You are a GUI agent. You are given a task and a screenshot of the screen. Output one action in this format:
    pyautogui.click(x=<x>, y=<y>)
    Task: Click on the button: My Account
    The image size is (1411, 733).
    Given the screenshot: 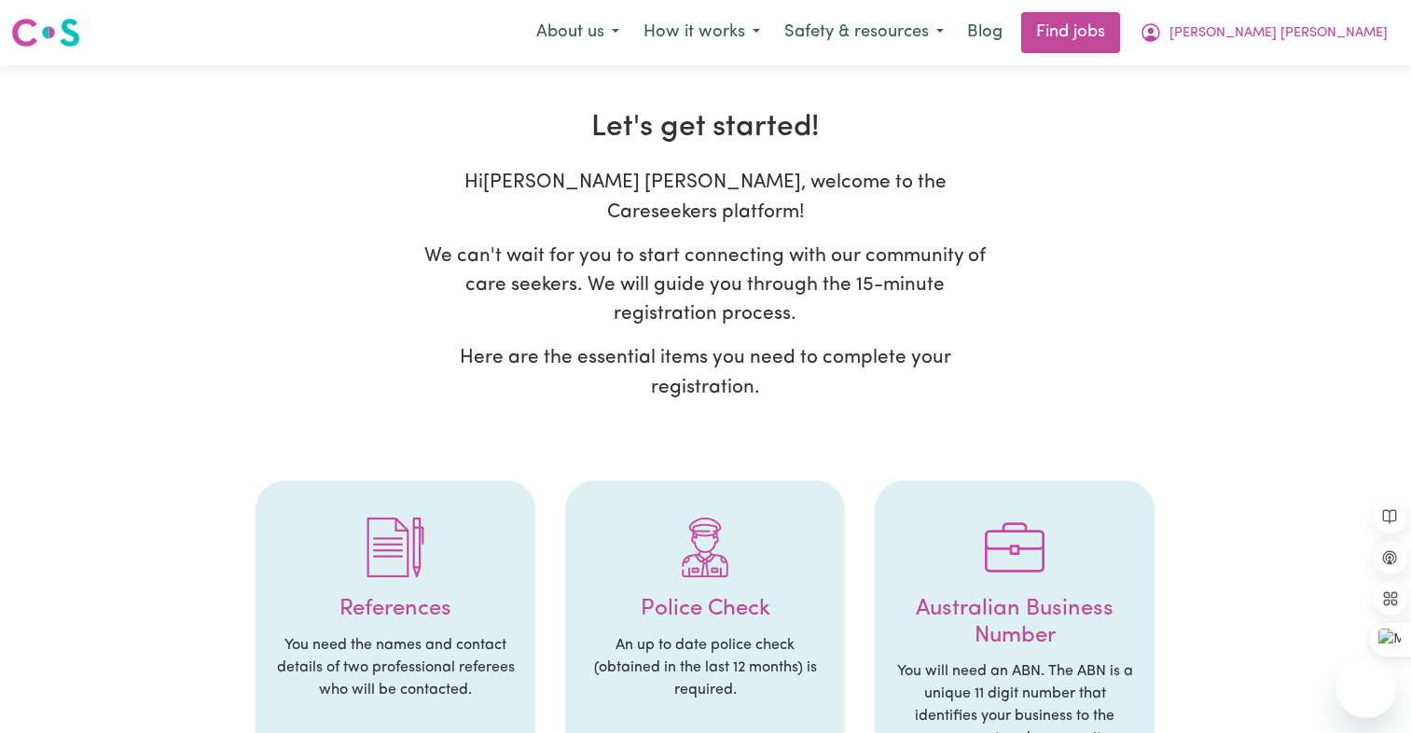 What is the action you would take?
    pyautogui.click(x=1263, y=33)
    